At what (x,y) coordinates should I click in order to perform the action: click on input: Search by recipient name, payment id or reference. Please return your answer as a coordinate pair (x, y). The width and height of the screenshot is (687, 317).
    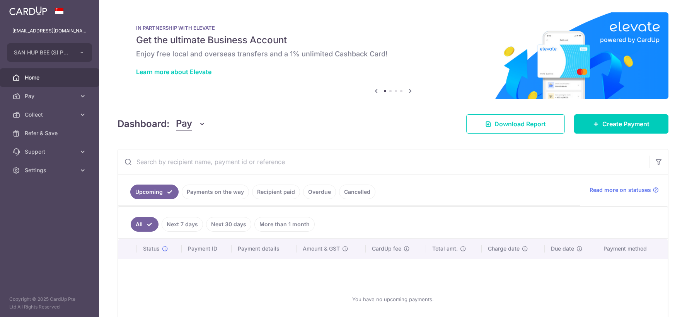
    Looking at the image, I should click on (383, 162).